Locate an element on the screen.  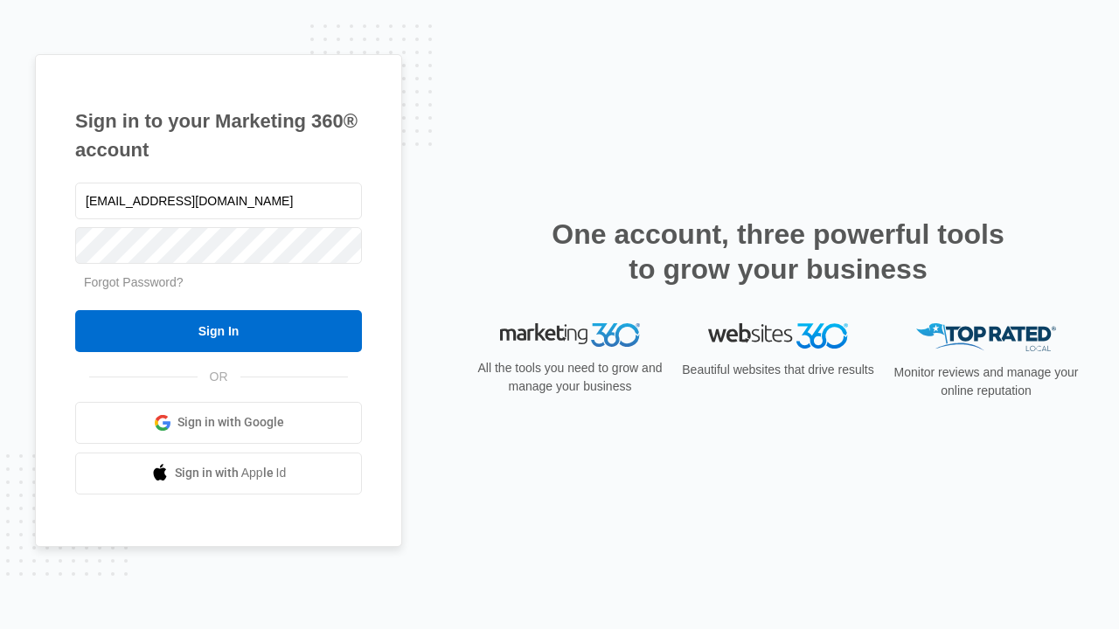
a: Sign in with Google is located at coordinates (219, 423).